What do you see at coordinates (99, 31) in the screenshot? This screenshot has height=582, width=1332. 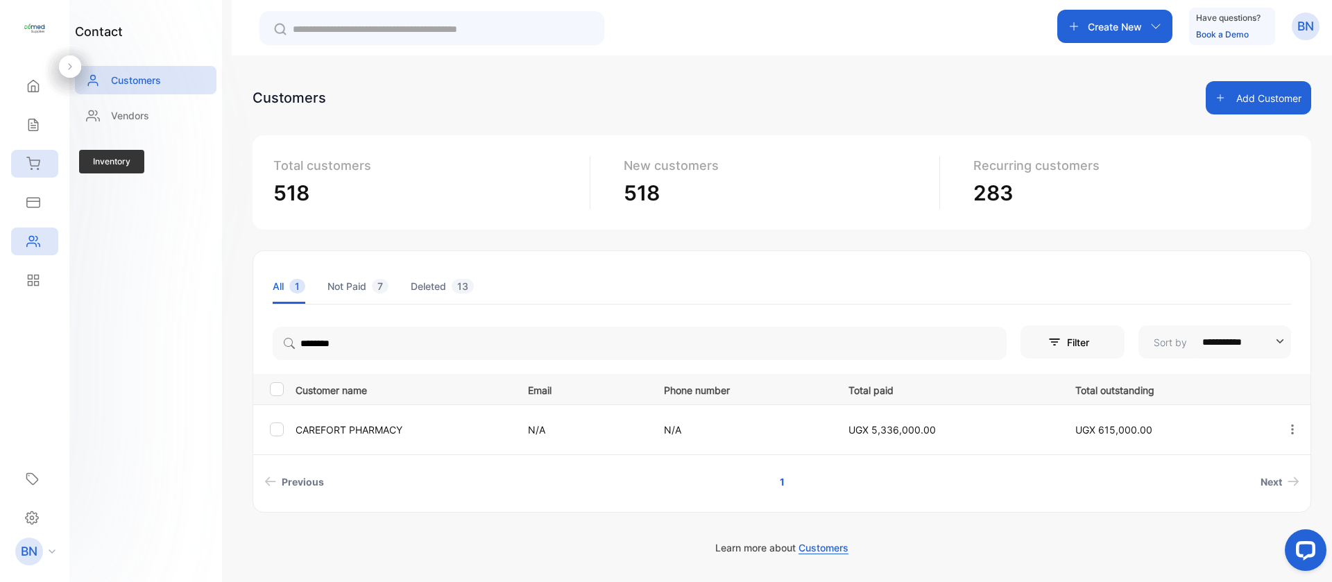 I see `h1: contact` at bounding box center [99, 31].